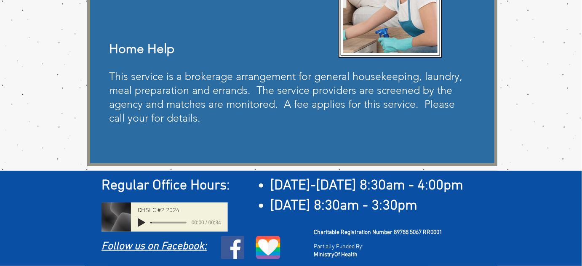 The height and width of the screenshot is (266, 582). What do you see at coordinates (142, 49) in the screenshot?
I see `span: Home Help` at bounding box center [142, 49].